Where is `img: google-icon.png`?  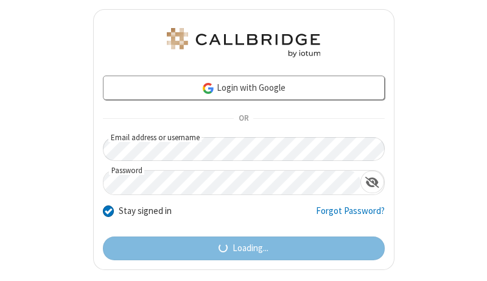
img: google-icon.png is located at coordinates (208, 88).